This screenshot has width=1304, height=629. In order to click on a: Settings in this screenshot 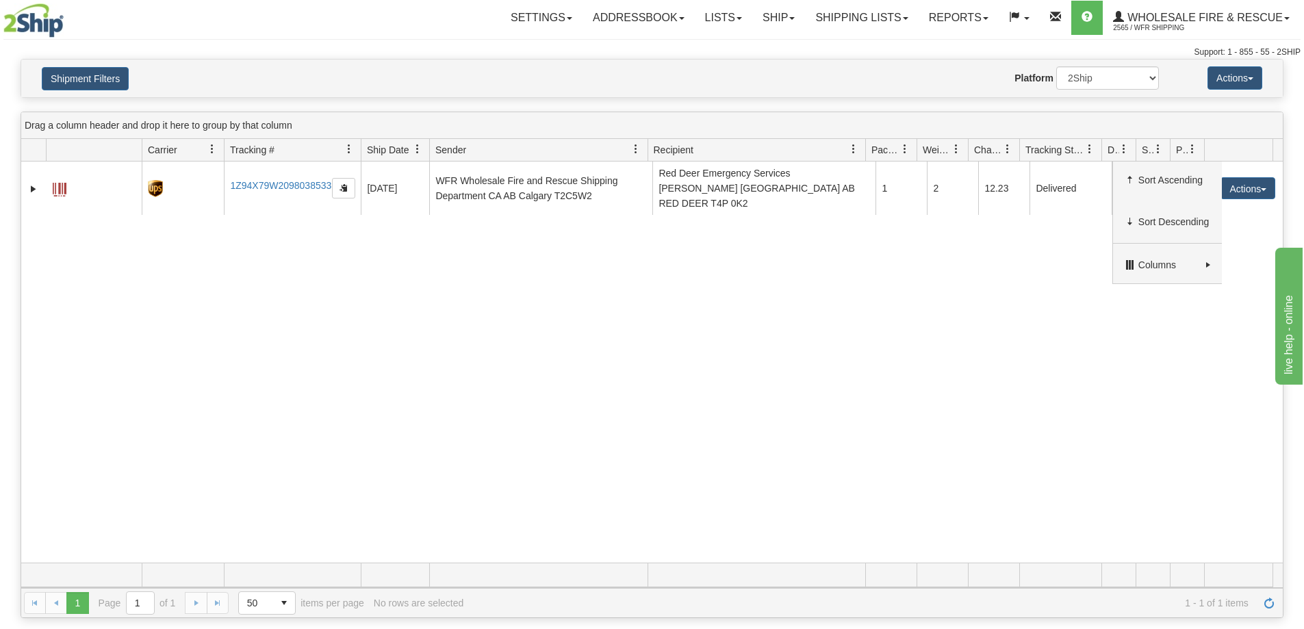, I will do `click(542, 18)`.